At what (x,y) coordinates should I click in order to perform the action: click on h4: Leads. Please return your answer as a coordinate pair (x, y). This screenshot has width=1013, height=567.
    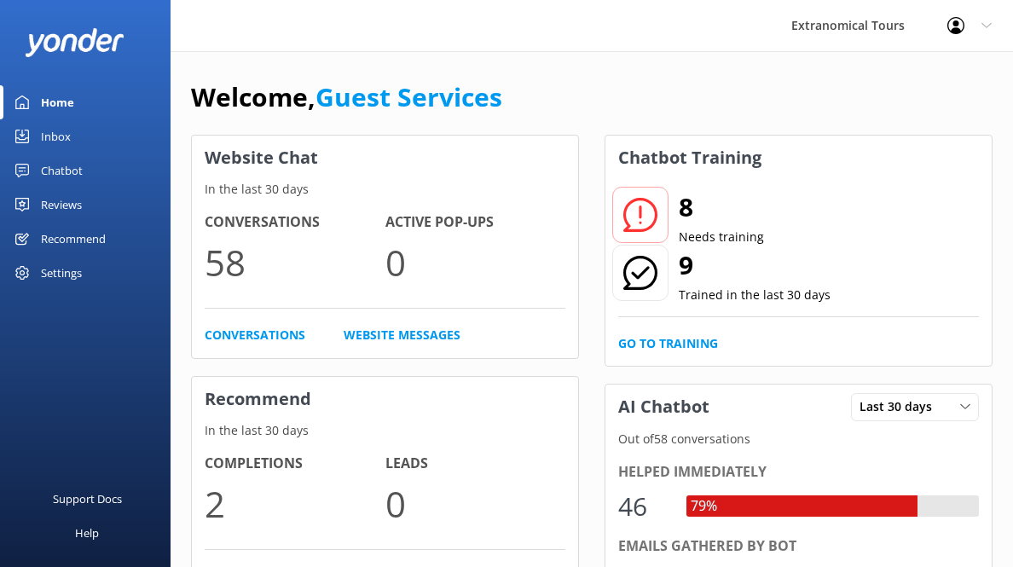
    Looking at the image, I should click on (476, 464).